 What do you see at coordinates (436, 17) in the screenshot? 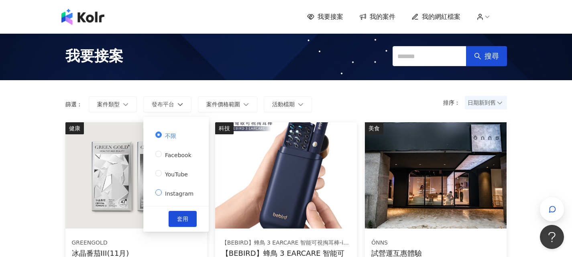
I see `a: 我的網紅檔案` at bounding box center [436, 17].